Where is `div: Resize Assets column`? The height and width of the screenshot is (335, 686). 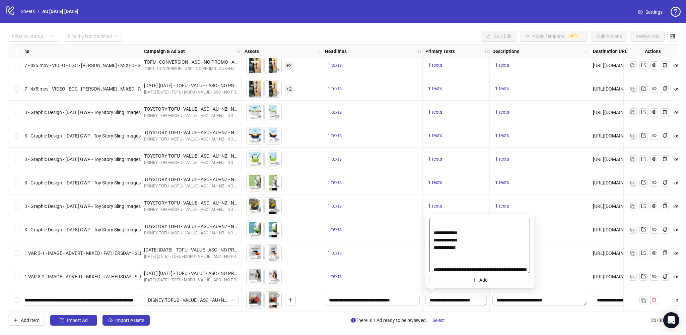 div: Resize Assets column is located at coordinates (321, 51).